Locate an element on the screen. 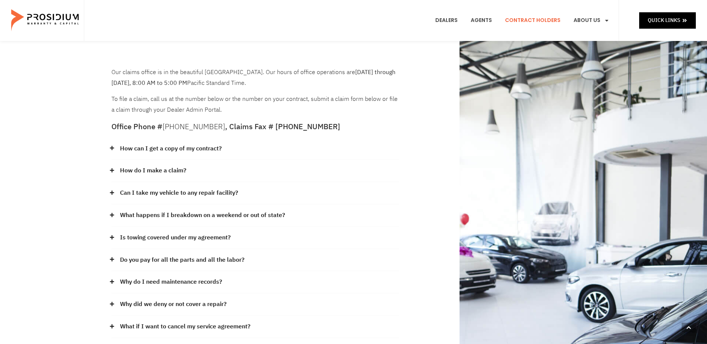 Image resolution: width=707 pixels, height=344 pixels. a: Why do I need maintenance records? is located at coordinates (171, 282).